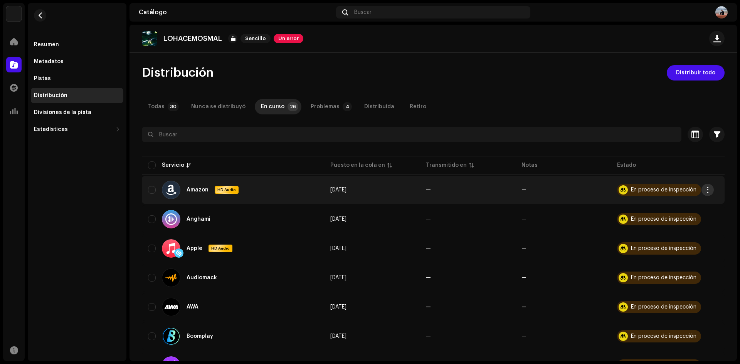  What do you see at coordinates (288, 39) in the screenshot?
I see `span: Un error` at bounding box center [288, 39].